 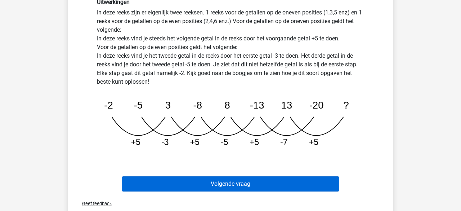 I want to click on button: Volgende vraag, so click(x=230, y=184).